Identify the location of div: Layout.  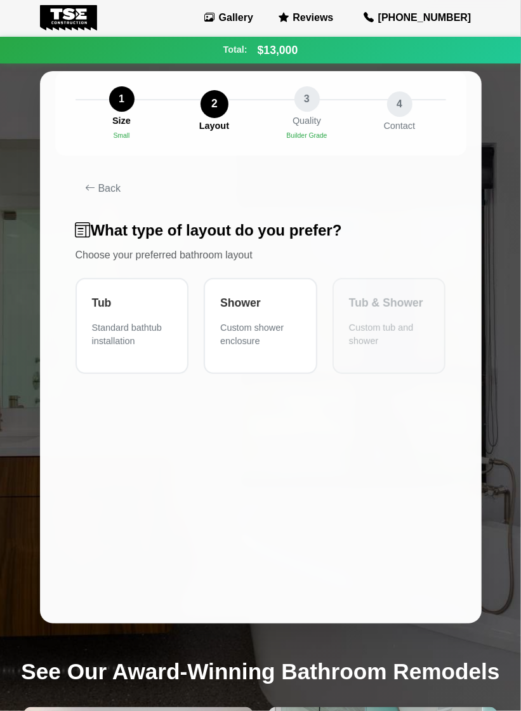
(214, 126).